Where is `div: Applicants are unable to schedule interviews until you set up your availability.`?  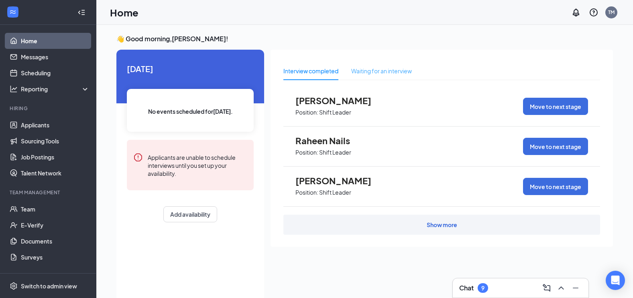
div: Applicants are unable to schedule interviews until you set up your availability. is located at coordinates (197, 165).